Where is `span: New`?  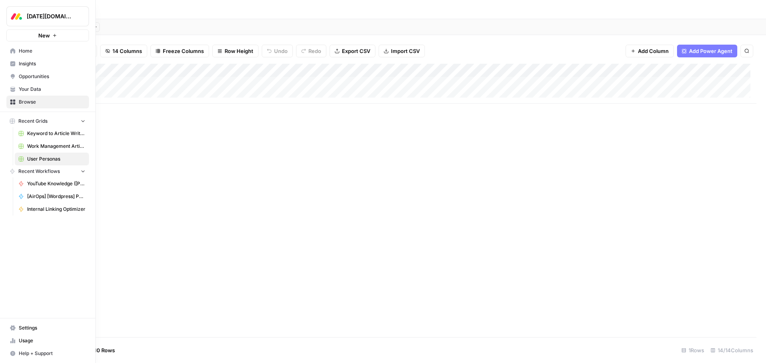
span: New is located at coordinates (44, 35).